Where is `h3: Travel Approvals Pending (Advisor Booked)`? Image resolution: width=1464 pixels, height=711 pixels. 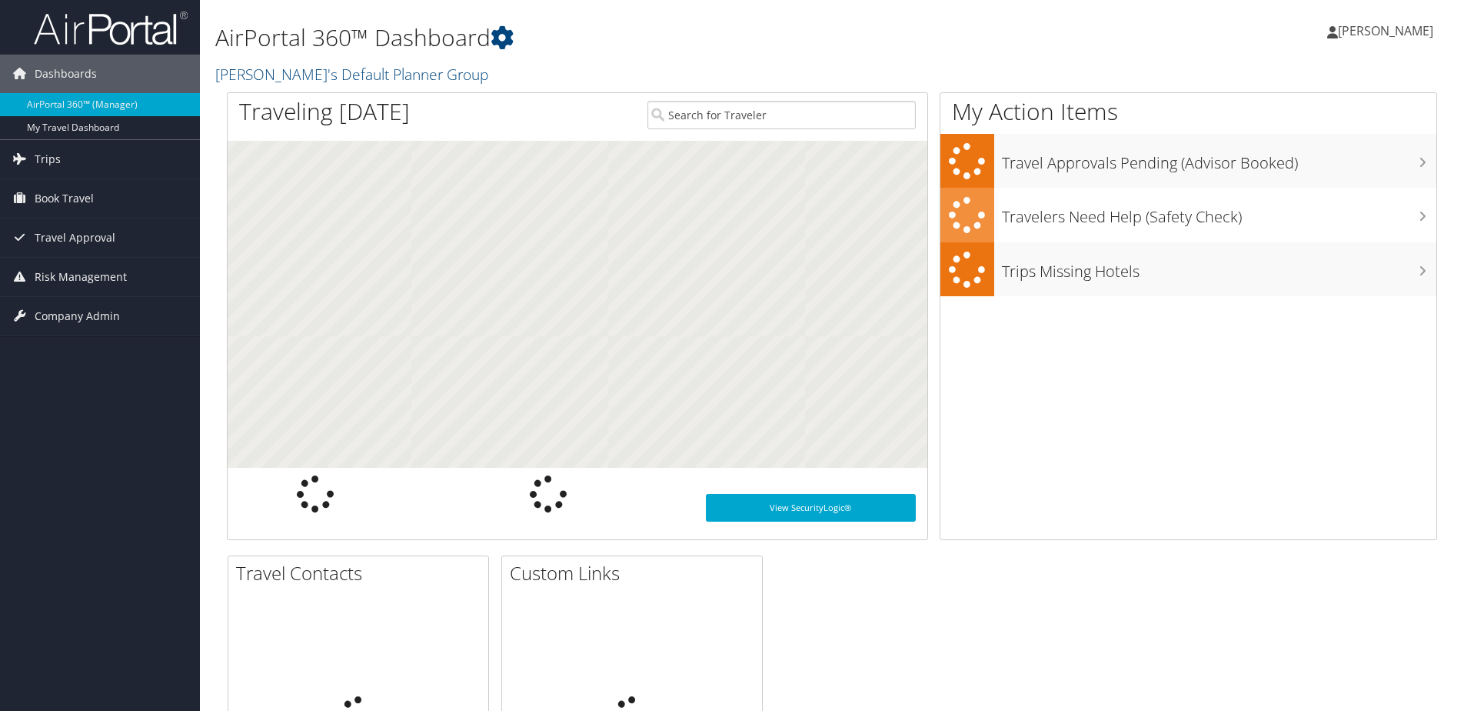
h3: Travel Approvals Pending (Advisor Booked) is located at coordinates (1219, 159).